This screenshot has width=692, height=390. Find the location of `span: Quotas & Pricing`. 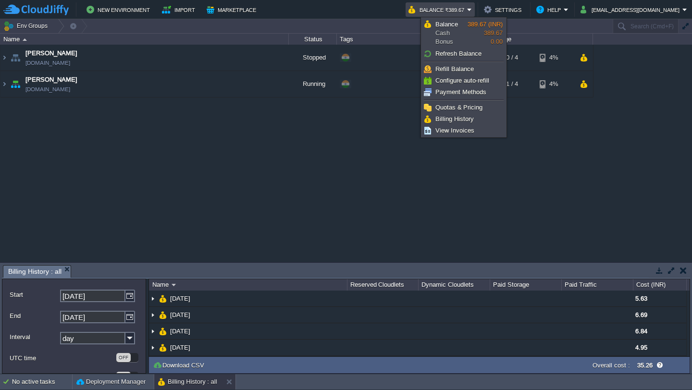

span: Quotas & Pricing is located at coordinates (459, 107).